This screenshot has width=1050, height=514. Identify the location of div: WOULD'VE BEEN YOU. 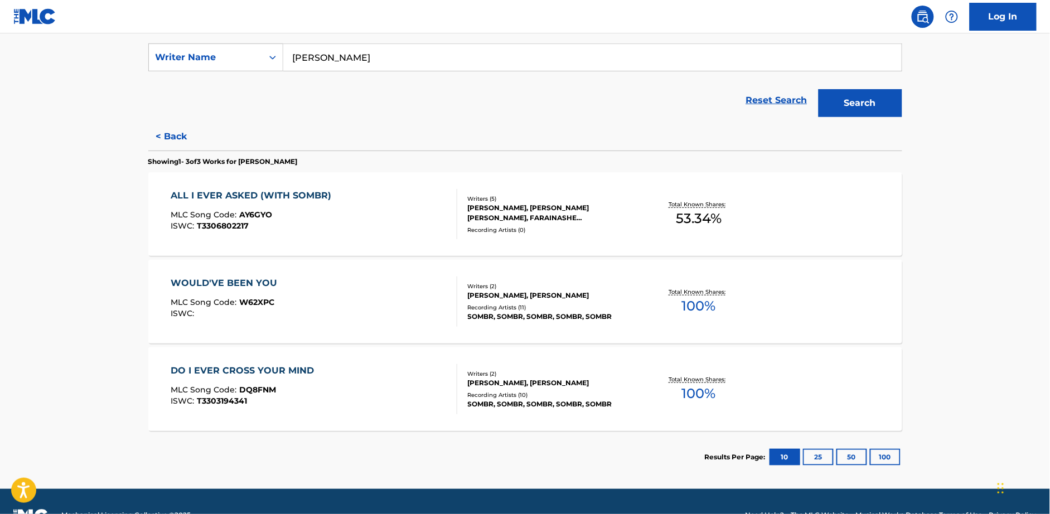
(226, 283).